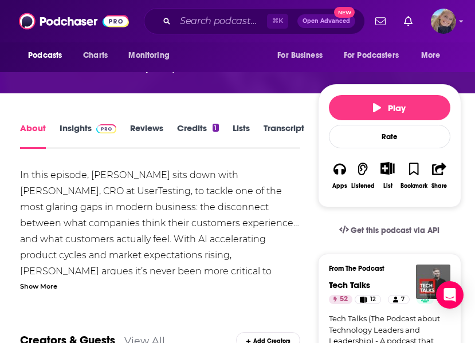  What do you see at coordinates (299, 56) in the screenshot?
I see `span: For Business` at bounding box center [299, 56].